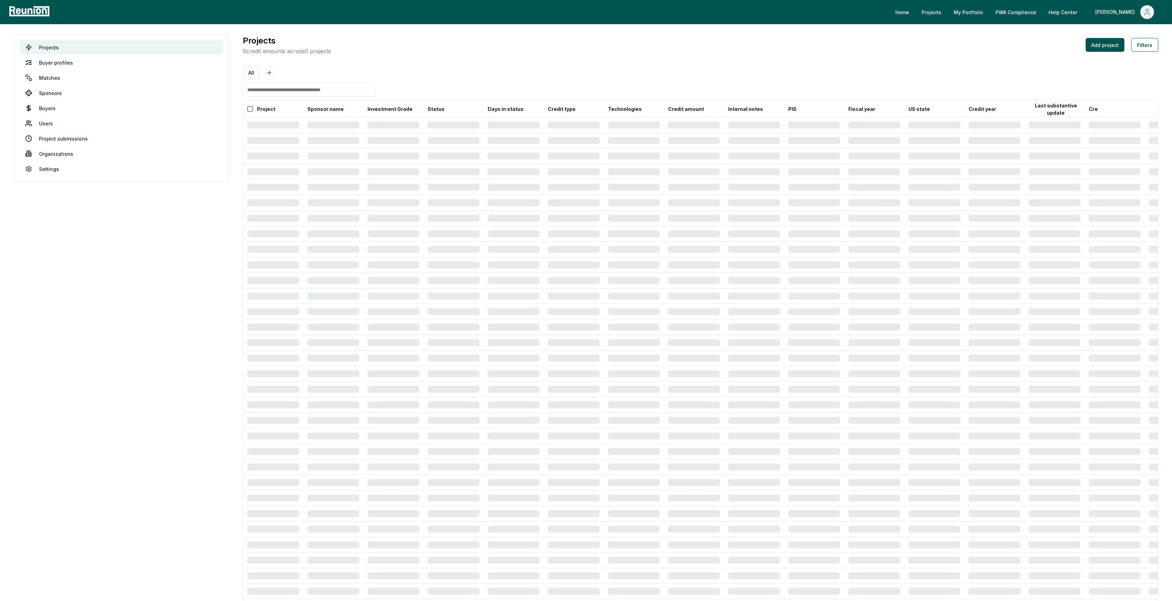 Image resolution: width=1172 pixels, height=601 pixels. What do you see at coordinates (1056, 109) in the screenshot?
I see `button: Last substantive update` at bounding box center [1056, 109].